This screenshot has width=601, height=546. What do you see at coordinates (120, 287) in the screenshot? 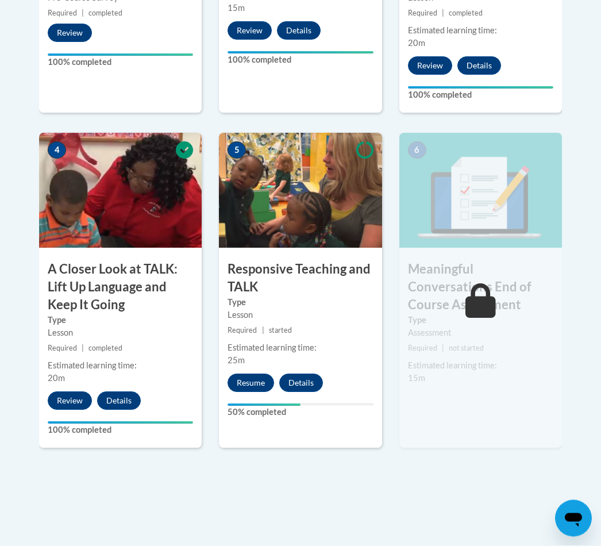
I see `h3: A Closer Look at TALK: Lift Up Language and Keep It Going` at bounding box center [120, 287].